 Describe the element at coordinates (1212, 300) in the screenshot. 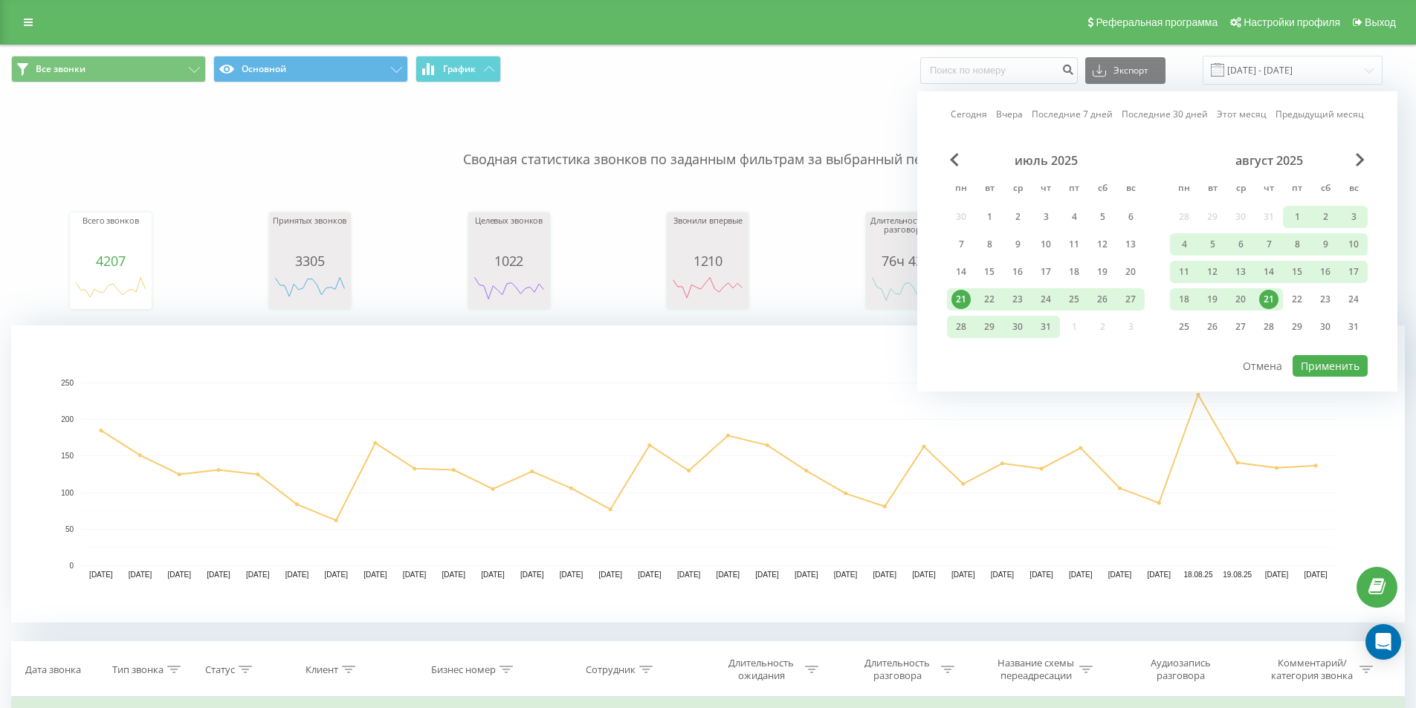

I see `div: вт 19 авг. 2025 г.` at that location.